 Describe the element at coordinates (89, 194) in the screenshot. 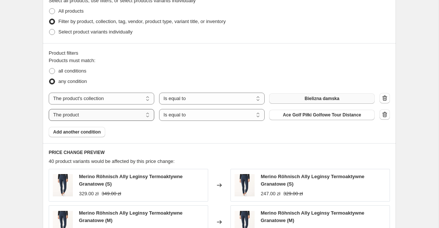

I see `div: 329.00 zł` at that location.